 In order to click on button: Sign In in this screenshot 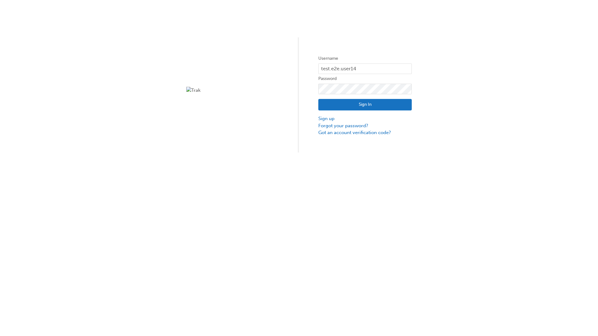, I will do `click(365, 105)`.